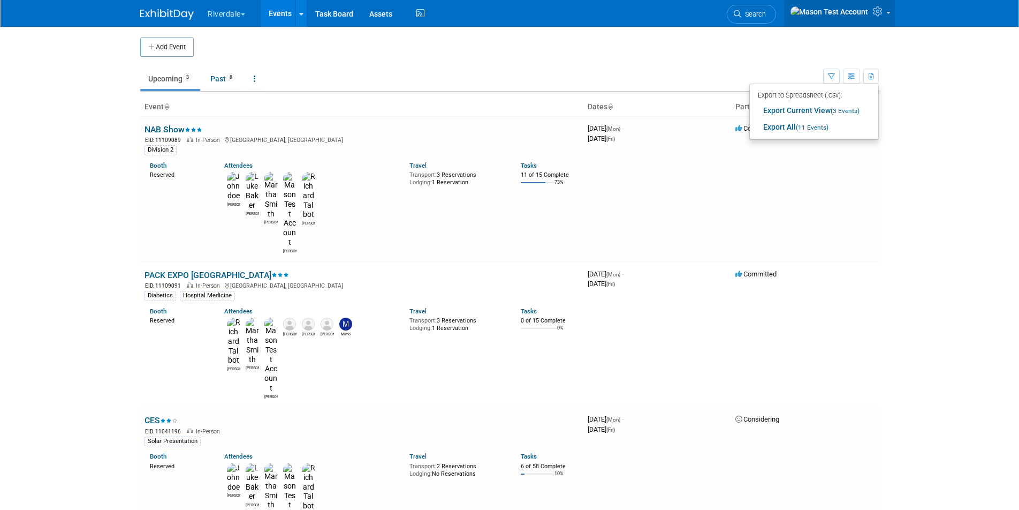  Describe the element at coordinates (814, 127) in the screenshot. I see `a: Export All(11 Events)` at that location.